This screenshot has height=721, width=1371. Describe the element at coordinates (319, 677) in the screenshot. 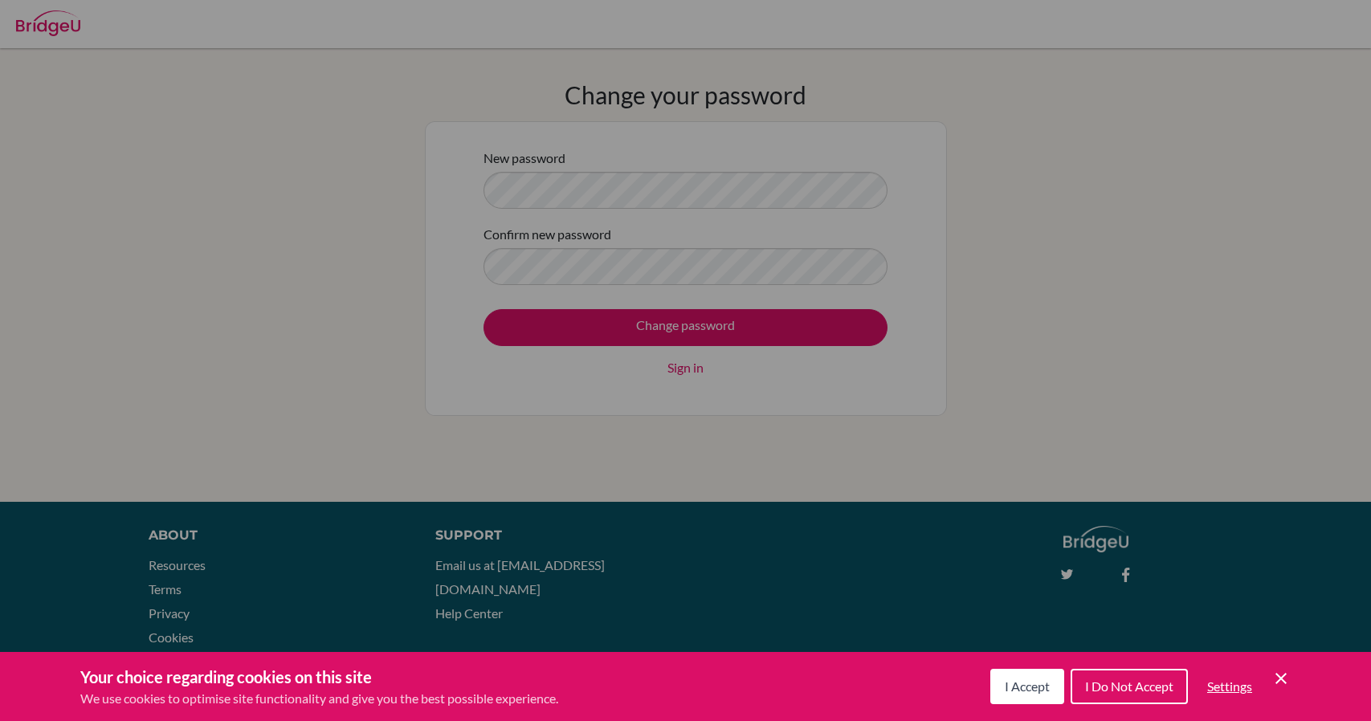

I see `h3: Your choice regarding cookies on this site` at that location.